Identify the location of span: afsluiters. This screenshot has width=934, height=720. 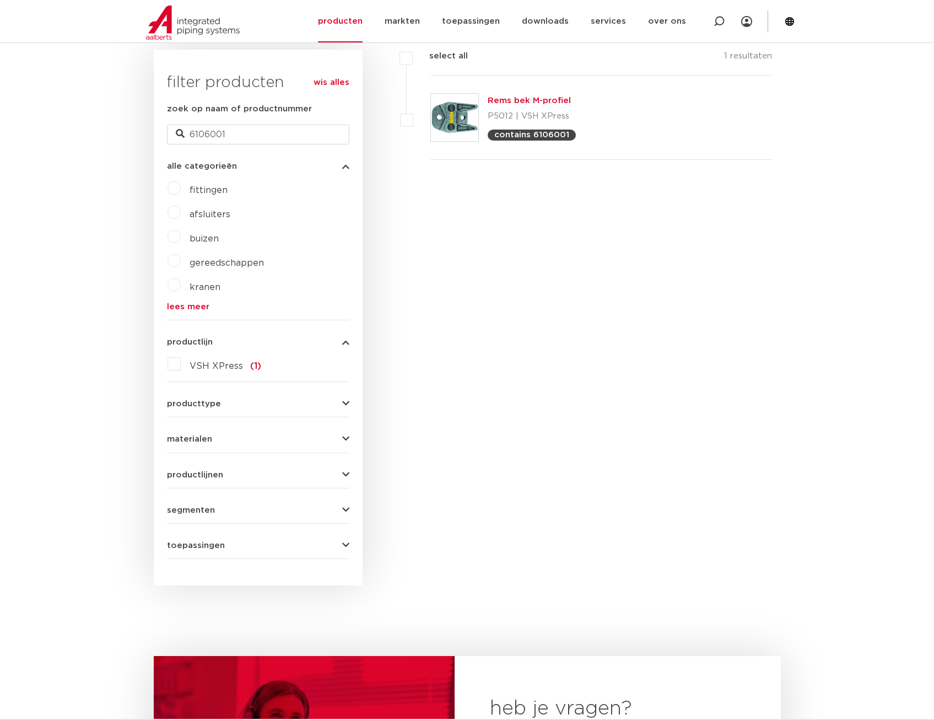
(210, 214).